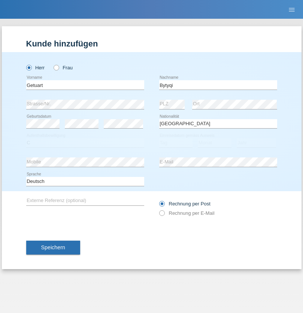  What do you see at coordinates (29, 67) in the screenshot?
I see `input: Herr` at bounding box center [29, 67].